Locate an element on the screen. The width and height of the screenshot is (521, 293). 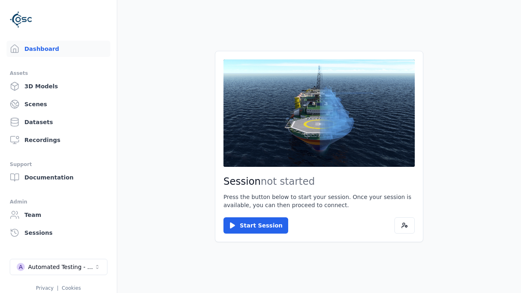
h2: Session is located at coordinates (319, 182).